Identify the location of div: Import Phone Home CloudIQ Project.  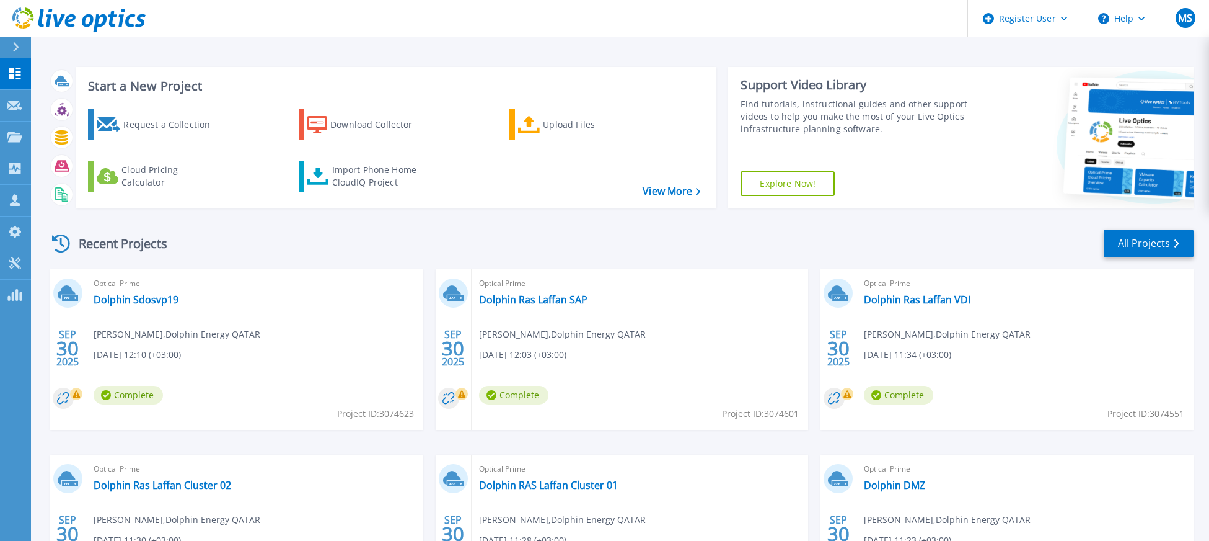
(381, 176).